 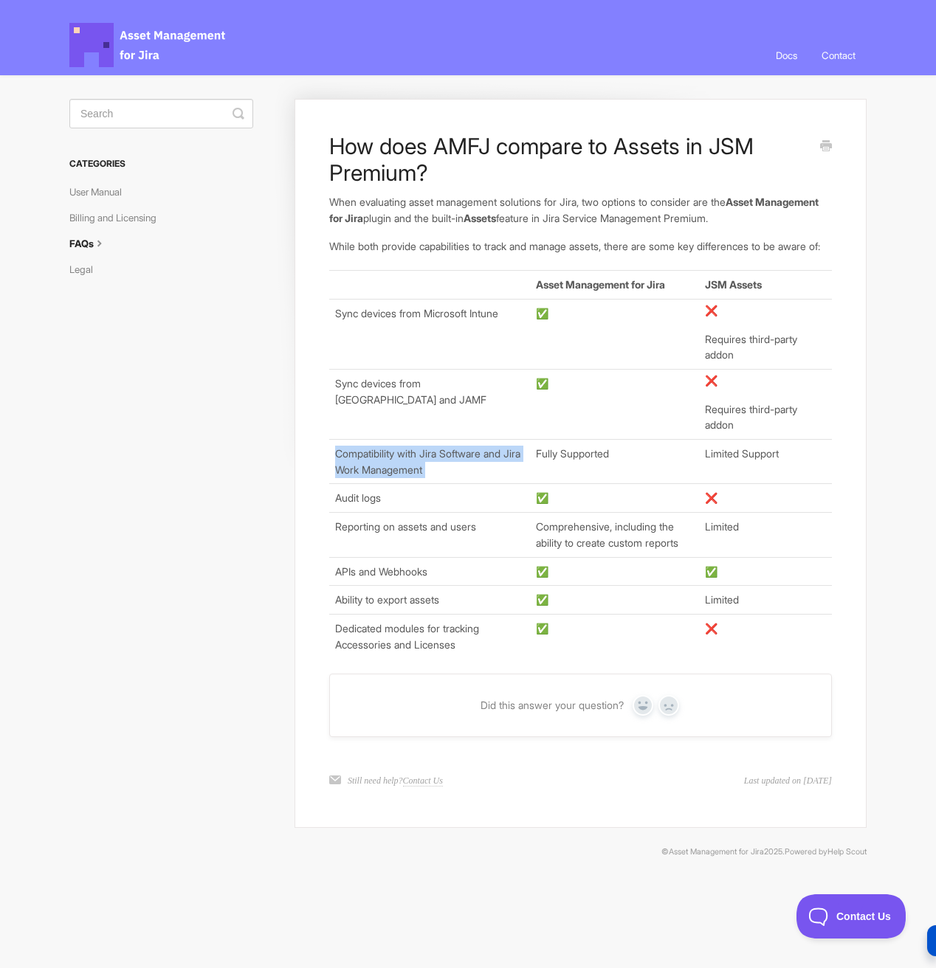 I want to click on a: Docs, so click(x=786, y=55).